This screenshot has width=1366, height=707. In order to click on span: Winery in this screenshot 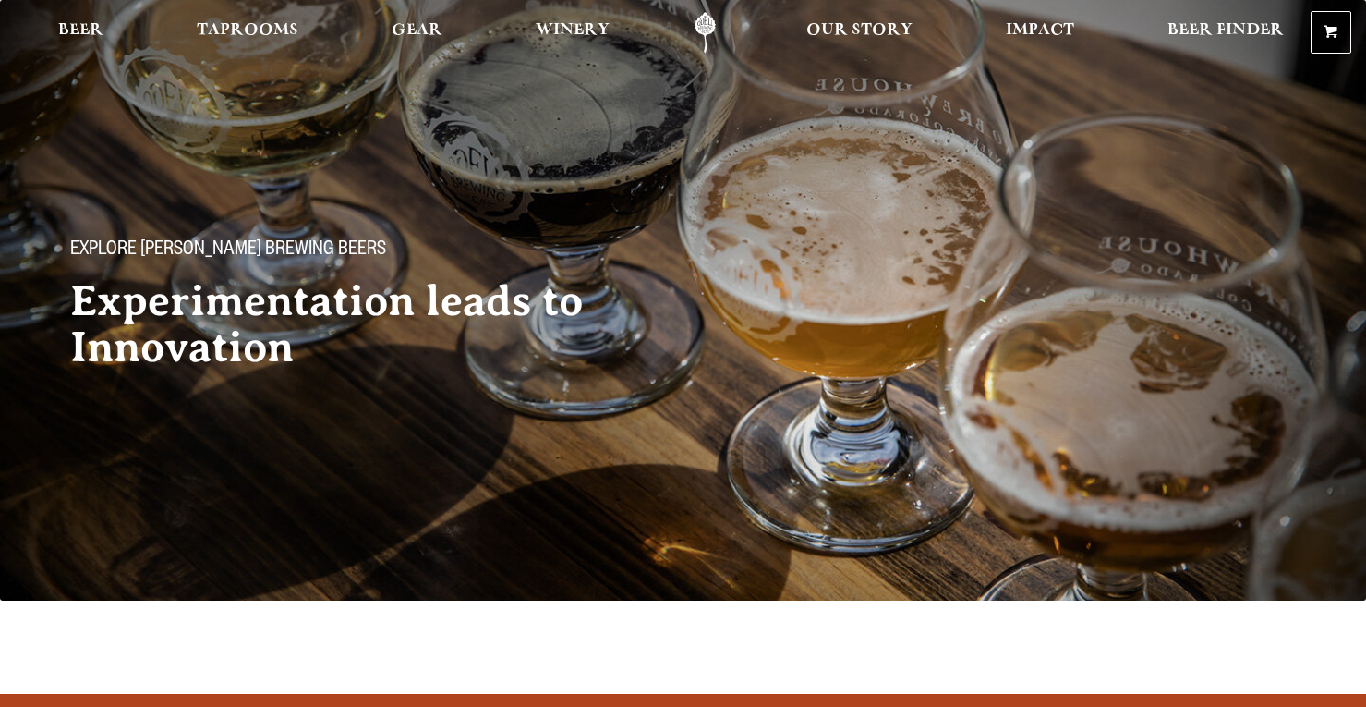, I will do `click(573, 30)`.